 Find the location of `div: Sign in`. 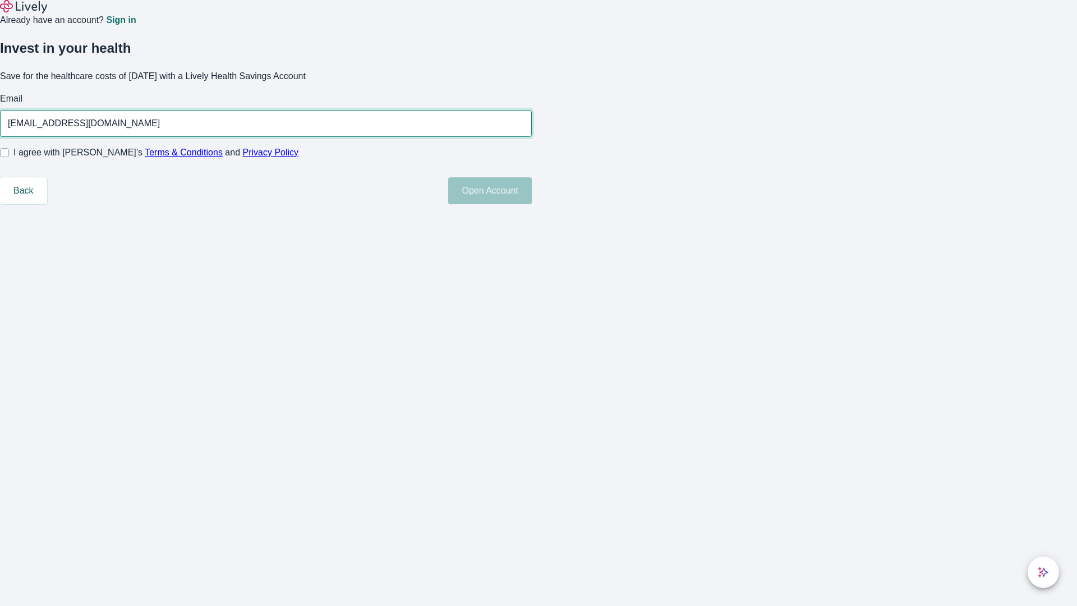

div: Sign in is located at coordinates (121, 20).